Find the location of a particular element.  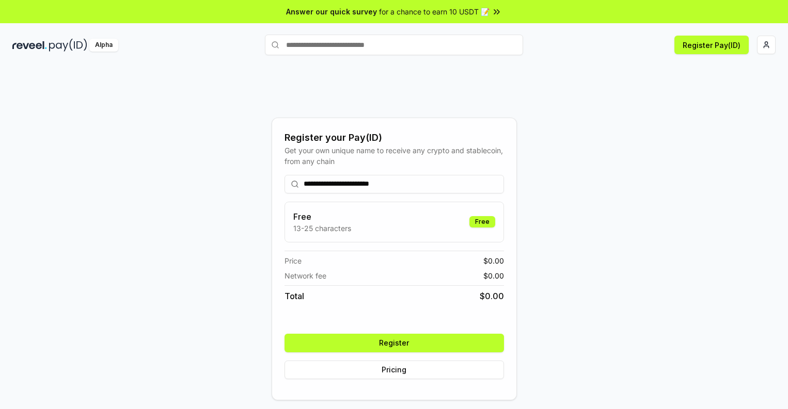

button: Pricing is located at coordinates (394, 370).